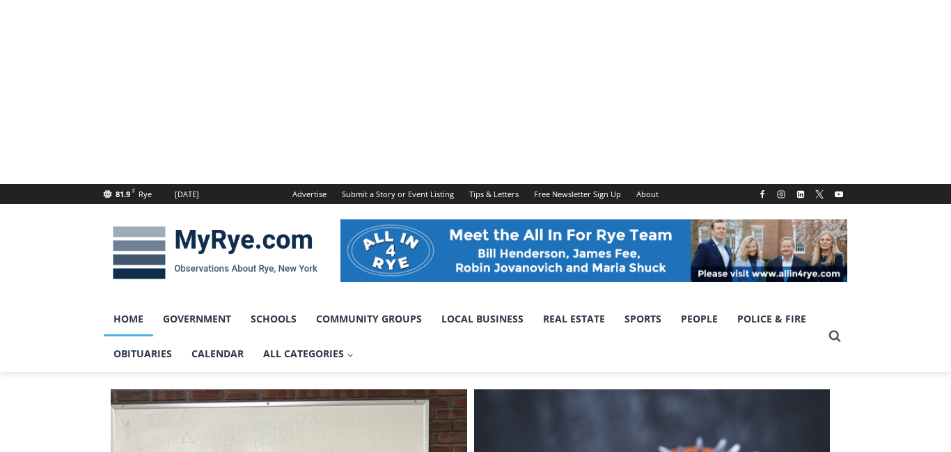 Image resolution: width=951 pixels, height=452 pixels. What do you see at coordinates (309, 354) in the screenshot?
I see `a: All Categories` at bounding box center [309, 354].